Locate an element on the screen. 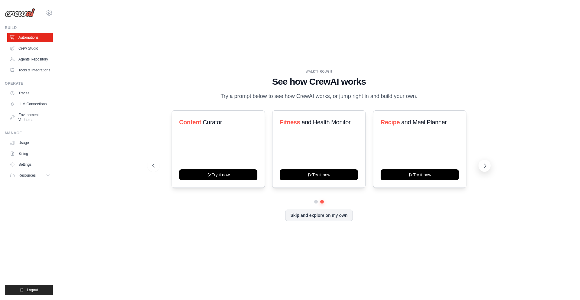  a: Billing is located at coordinates (30, 153).